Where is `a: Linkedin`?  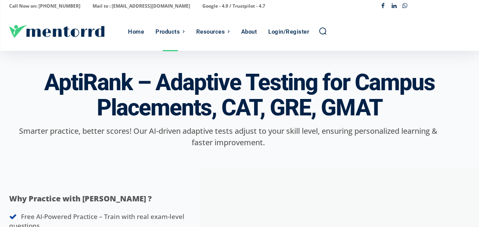
a: Linkedin is located at coordinates (394, 6).